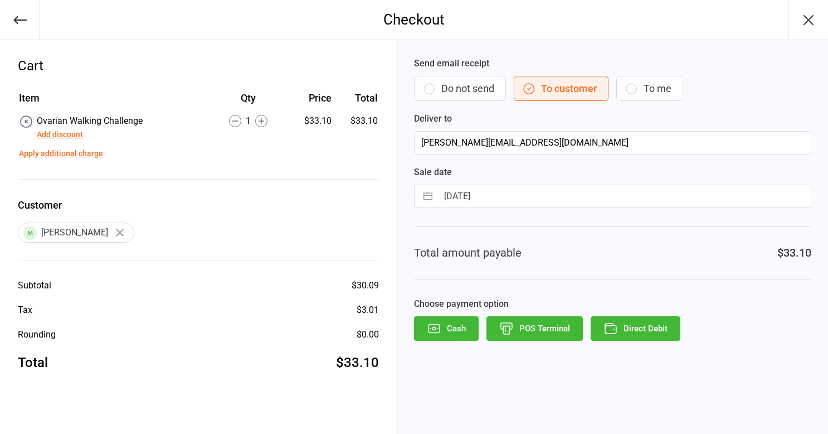 The image size is (828, 434). Describe the element at coordinates (114, 101) in the screenshot. I see `th: Item` at that location.